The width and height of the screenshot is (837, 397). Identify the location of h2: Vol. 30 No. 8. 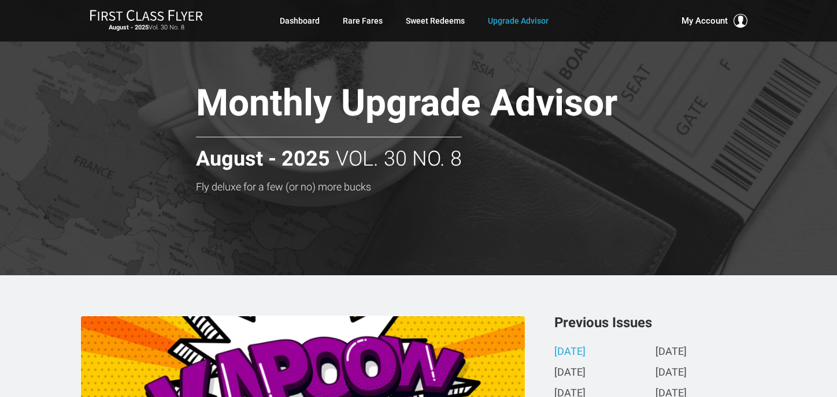
(329, 154).